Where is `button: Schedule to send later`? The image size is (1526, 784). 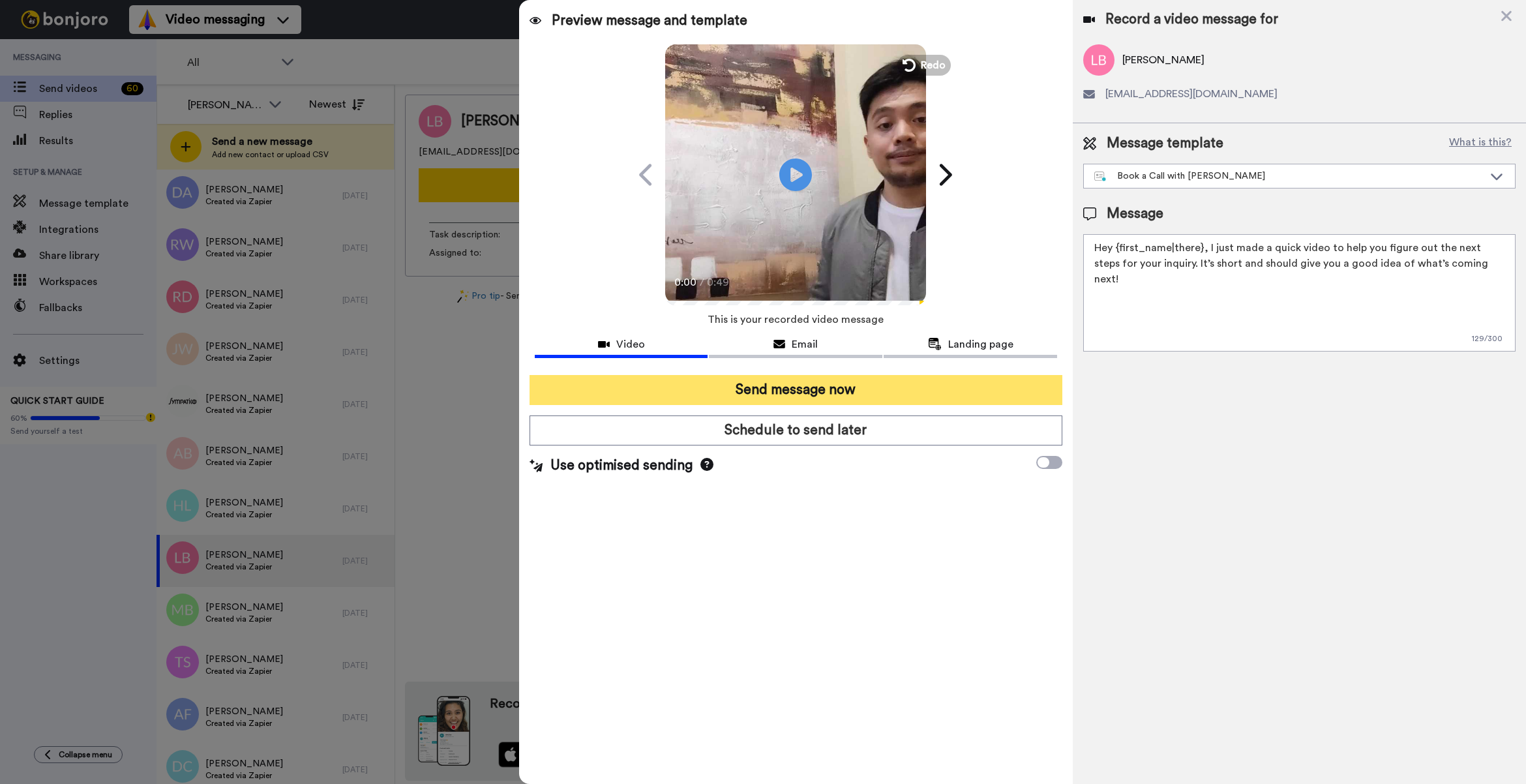
button: Schedule to send later is located at coordinates (796, 430).